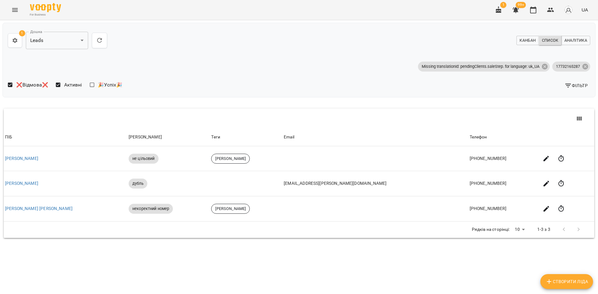 The image size is (598, 294). Describe the element at coordinates (567, 282) in the screenshot. I see `span: Створити Ліда` at that location.